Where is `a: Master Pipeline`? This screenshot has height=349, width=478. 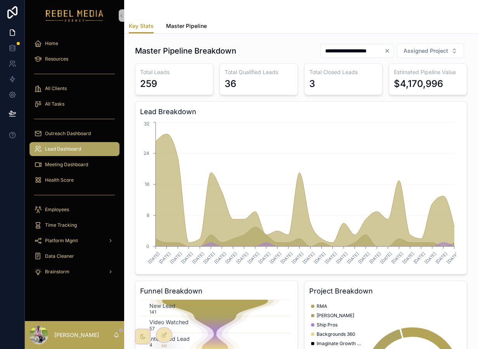 a: Master Pipeline is located at coordinates (186, 27).